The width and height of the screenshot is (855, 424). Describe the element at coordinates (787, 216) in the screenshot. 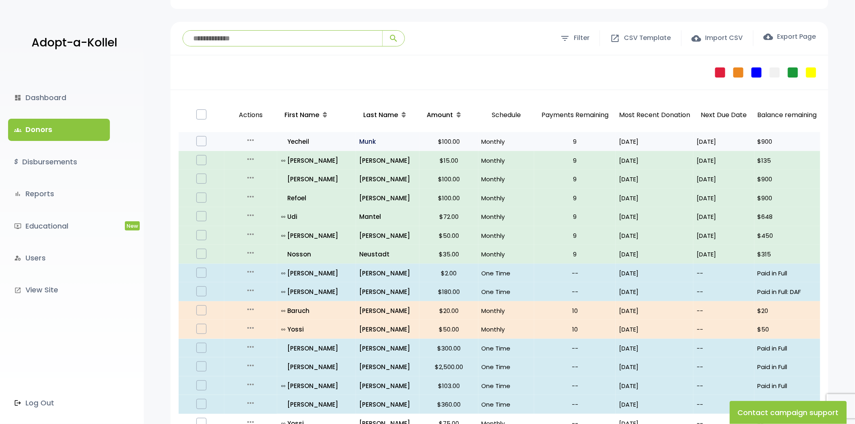

I see `p: $648` at that location.